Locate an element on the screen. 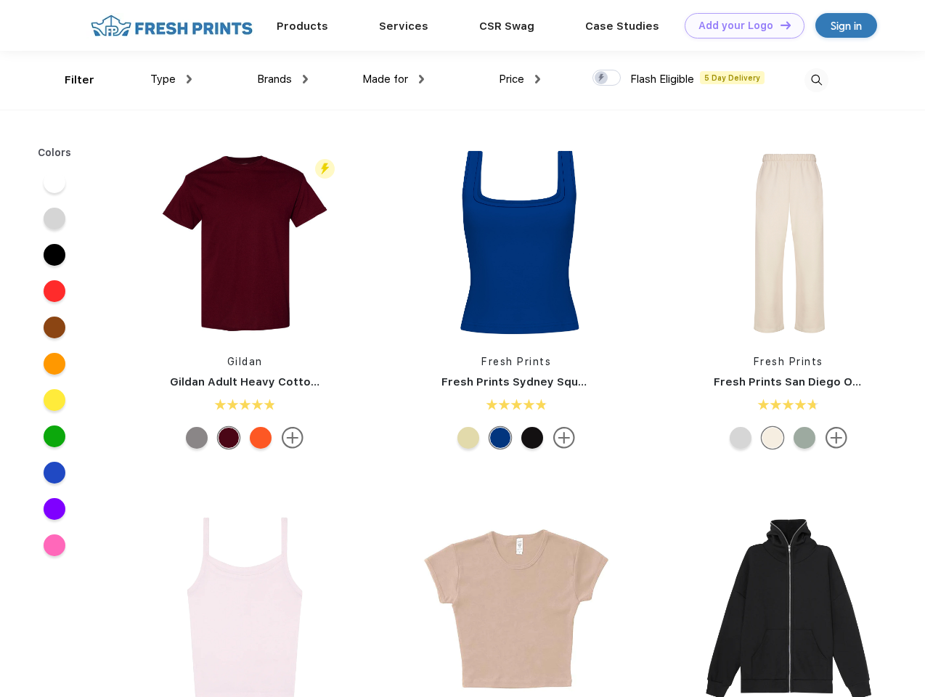 This screenshot has height=697, width=925. a: Fresh Prints Sydney Square Neck Tank Top is located at coordinates (561, 382).